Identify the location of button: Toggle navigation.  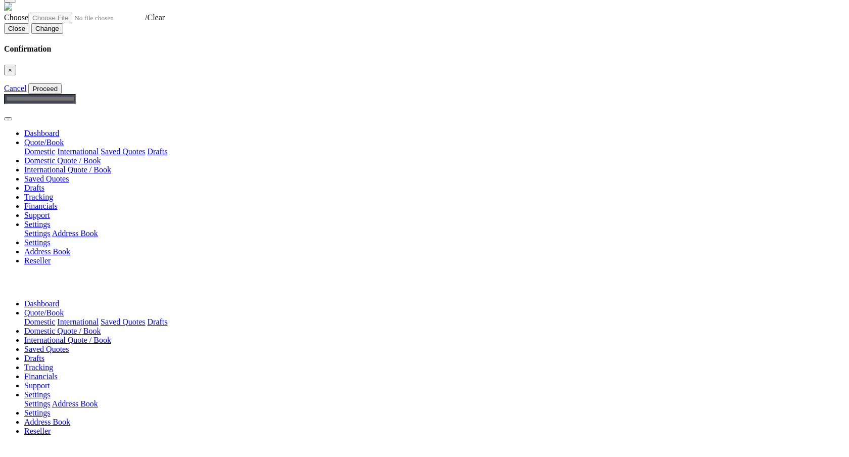
(8, 119).